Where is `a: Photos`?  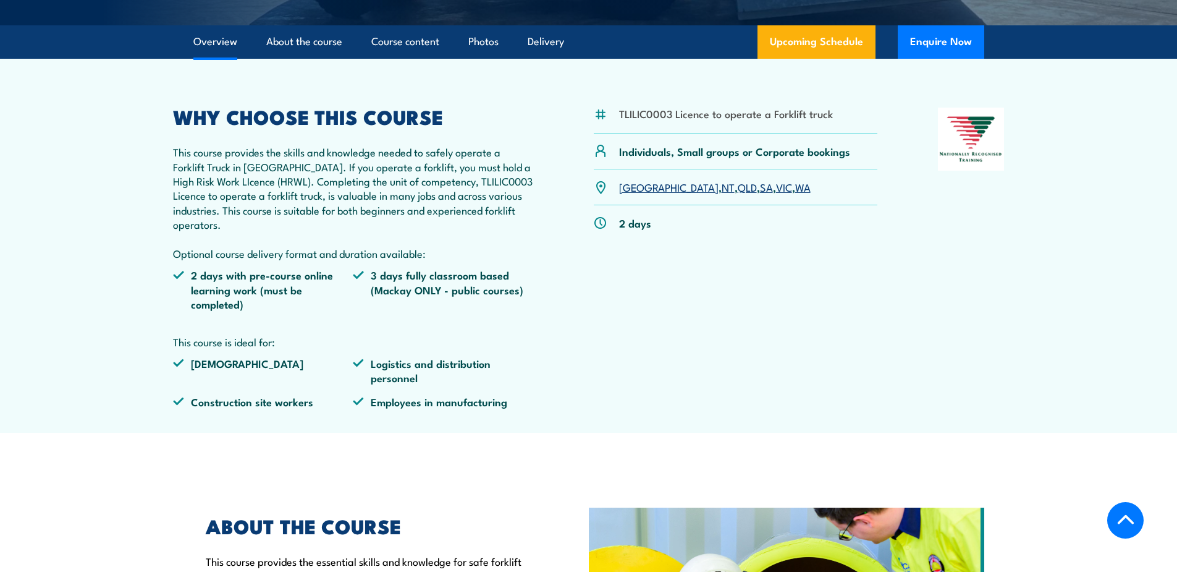
a: Photos is located at coordinates (483, 41).